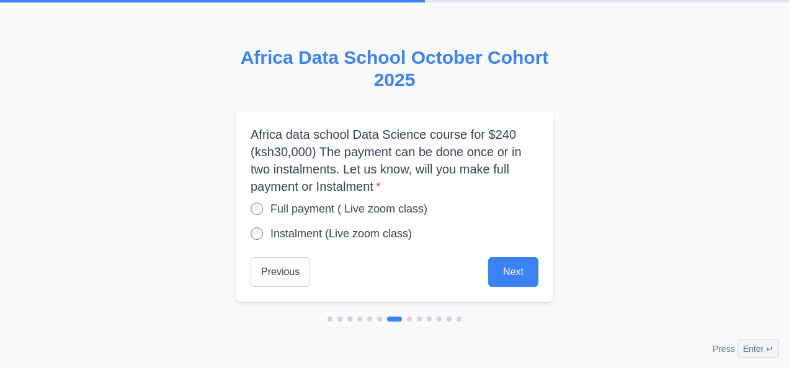 The height and width of the screenshot is (368, 789). Describe the element at coordinates (349, 209) in the screenshot. I see `label: Full payment ( Live zoom class)` at that location.